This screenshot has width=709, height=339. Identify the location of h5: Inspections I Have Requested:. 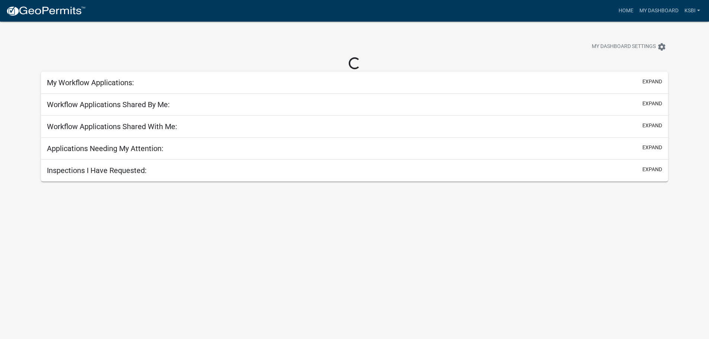
(97, 170).